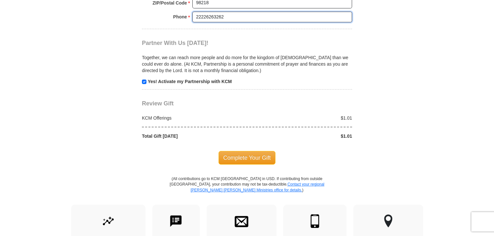 Image resolution: width=494 pixels, height=236 pixels. Describe the element at coordinates (158, 104) in the screenshot. I see `span: Review Gift` at that location.